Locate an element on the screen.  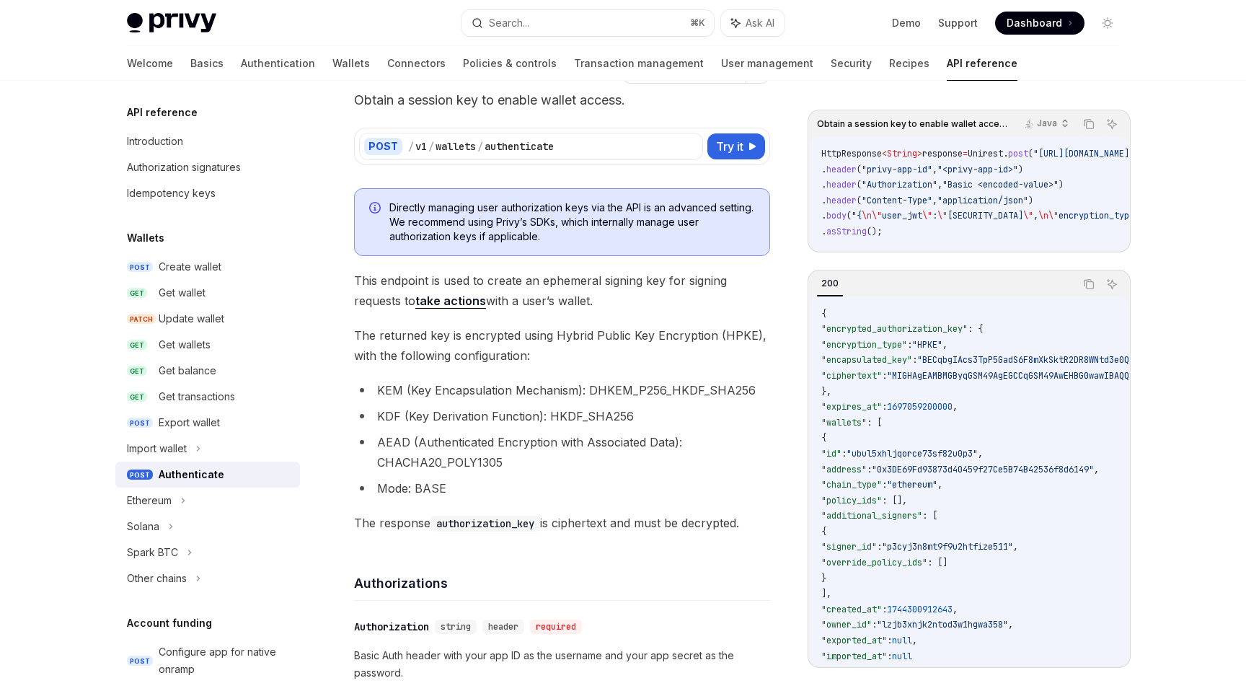
button: Toggle dark mode is located at coordinates (1107, 23).